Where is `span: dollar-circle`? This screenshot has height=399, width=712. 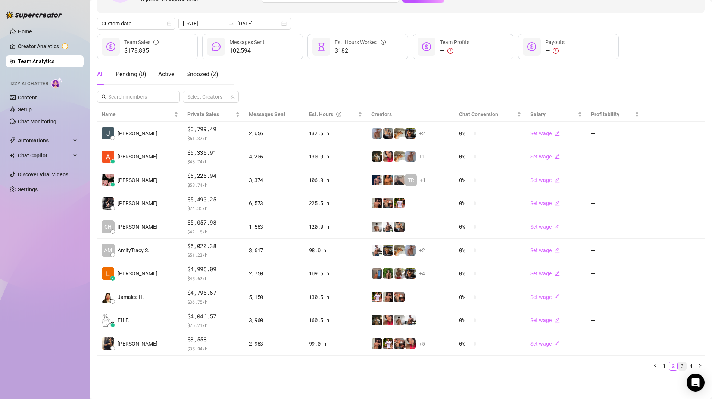 span: dollar-circle is located at coordinates (532, 47).